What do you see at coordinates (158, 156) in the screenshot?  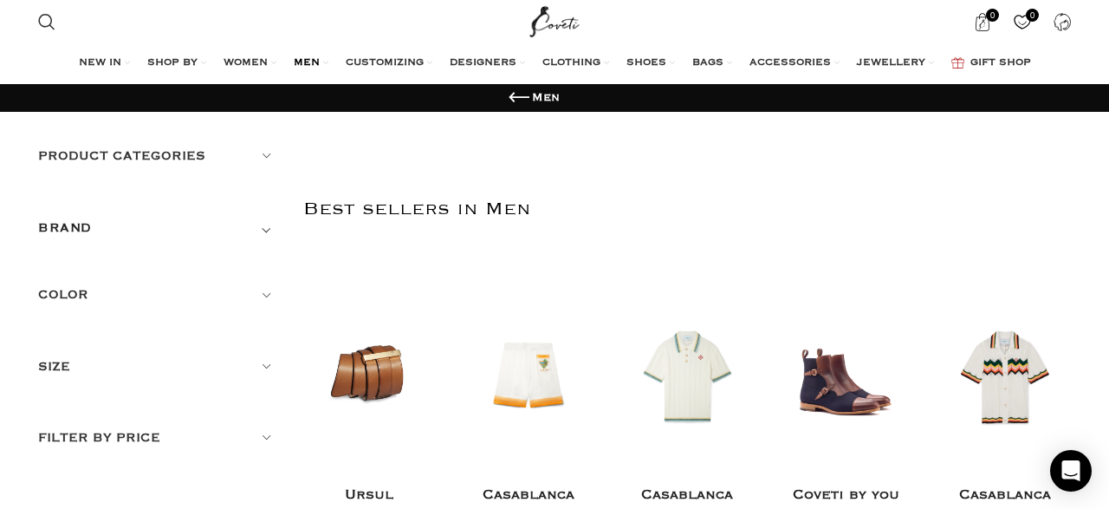 I see `h5: Product categories` at bounding box center [158, 156].